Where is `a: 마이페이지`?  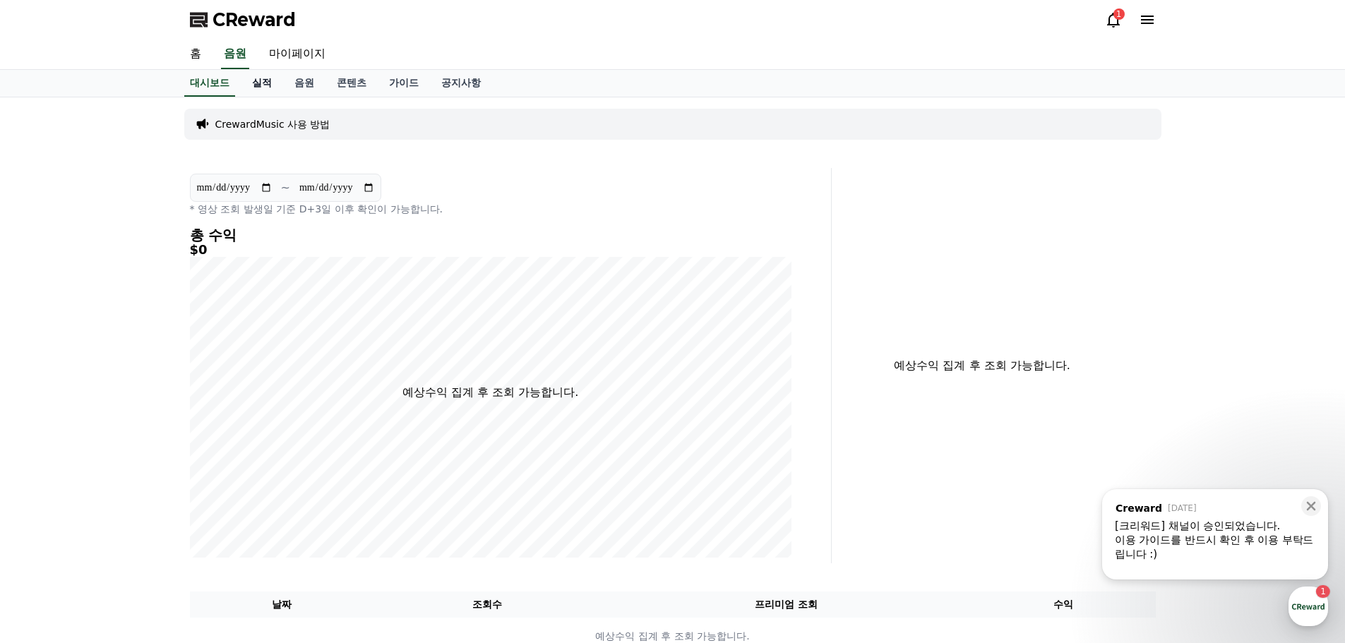
a: 마이페이지 is located at coordinates (297, 54).